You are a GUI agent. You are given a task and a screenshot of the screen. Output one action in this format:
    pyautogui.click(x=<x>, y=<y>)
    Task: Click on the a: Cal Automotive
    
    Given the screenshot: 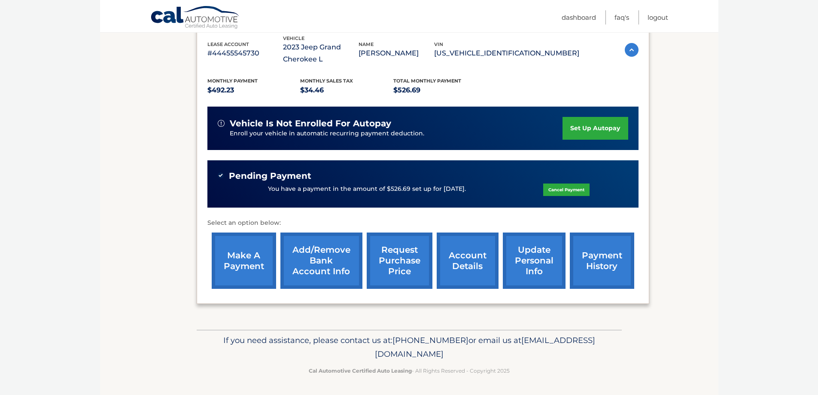 What is the action you would take?
    pyautogui.click(x=195, y=18)
    